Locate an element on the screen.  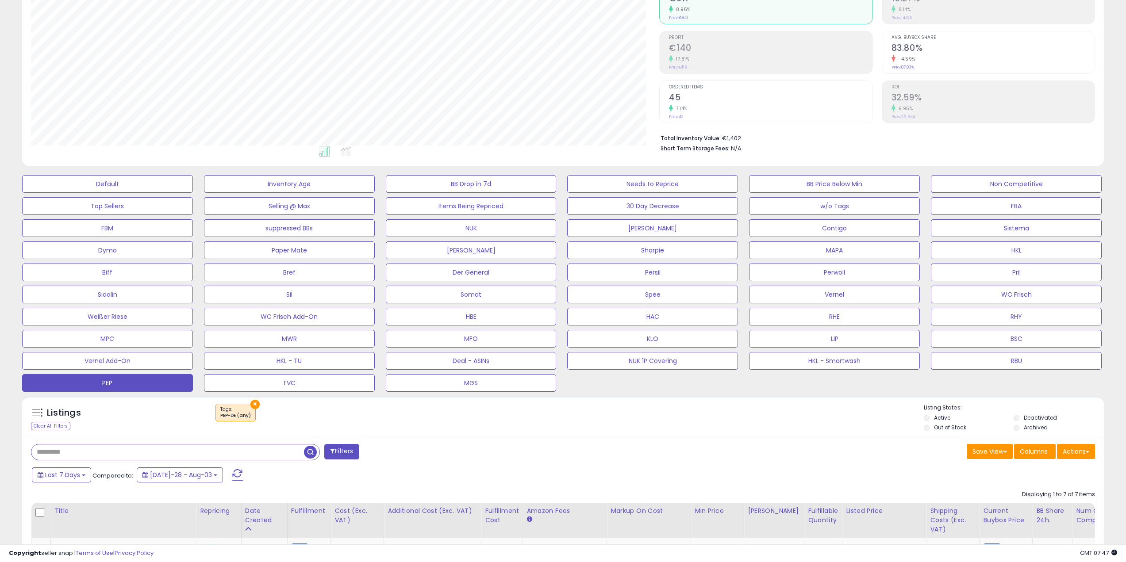
div: Fulfillment Cost is located at coordinates (502, 516).